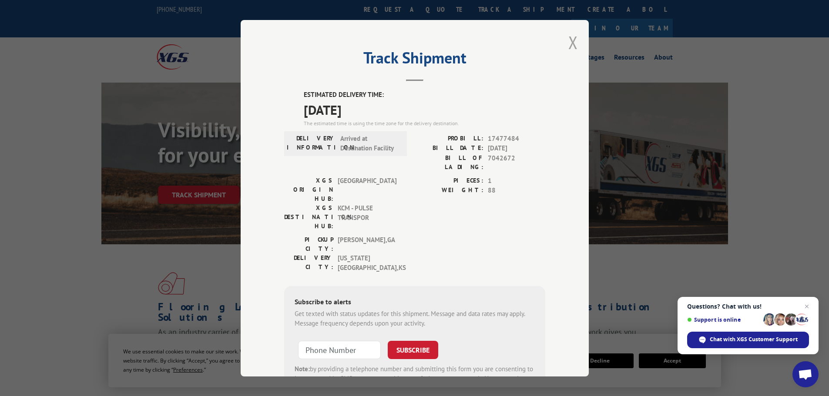 The width and height of the screenshot is (829, 396). I want to click on label: DELIVERY INFORMATION:, so click(311, 143).